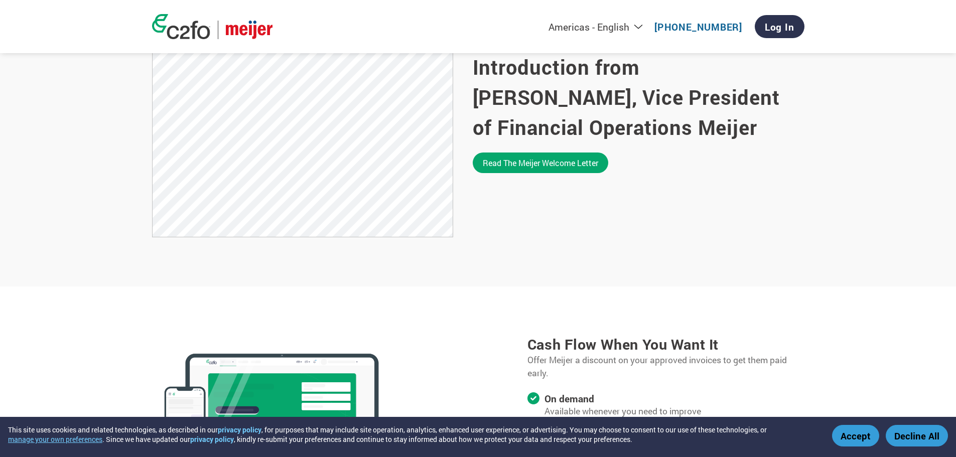 Image resolution: width=956 pixels, height=457 pixels. Describe the element at coordinates (412, 434) in the screenshot. I see `div: This site uses cookies and related technologies, as described in our , for purposes that may incl...` at that location.